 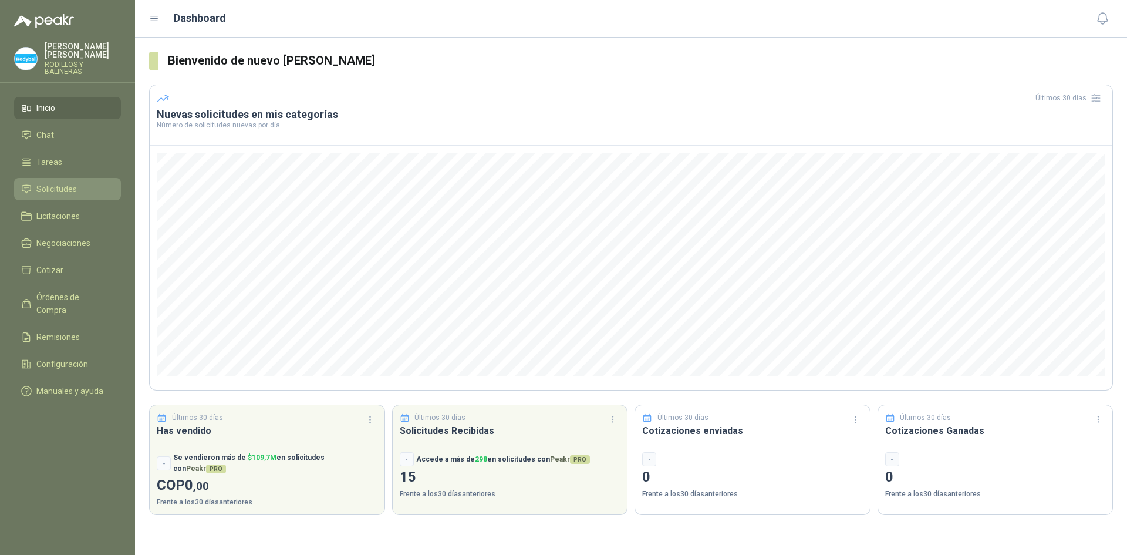 What do you see at coordinates (503, 459) in the screenshot?
I see `p: Accede a más de en solicitudes con` at bounding box center [503, 459].